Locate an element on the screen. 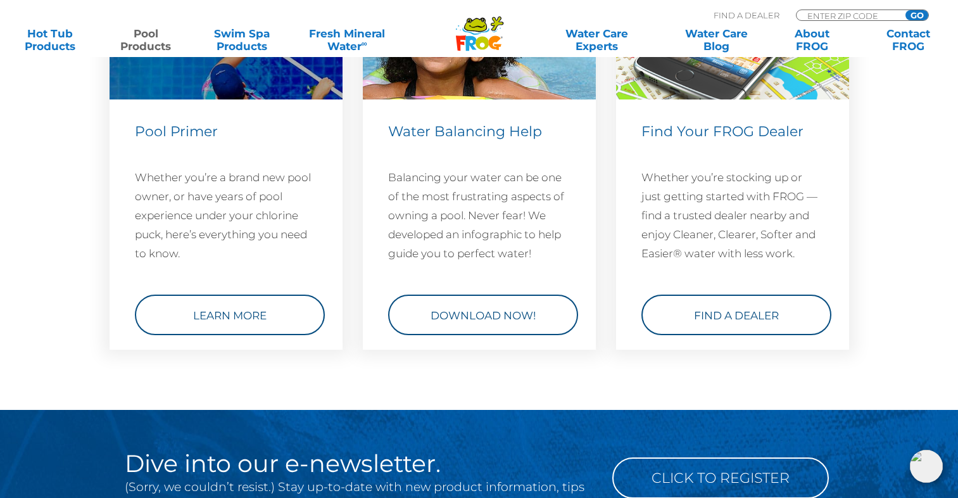 The image size is (958, 498). p: Find A Dealer is located at coordinates (747, 15).